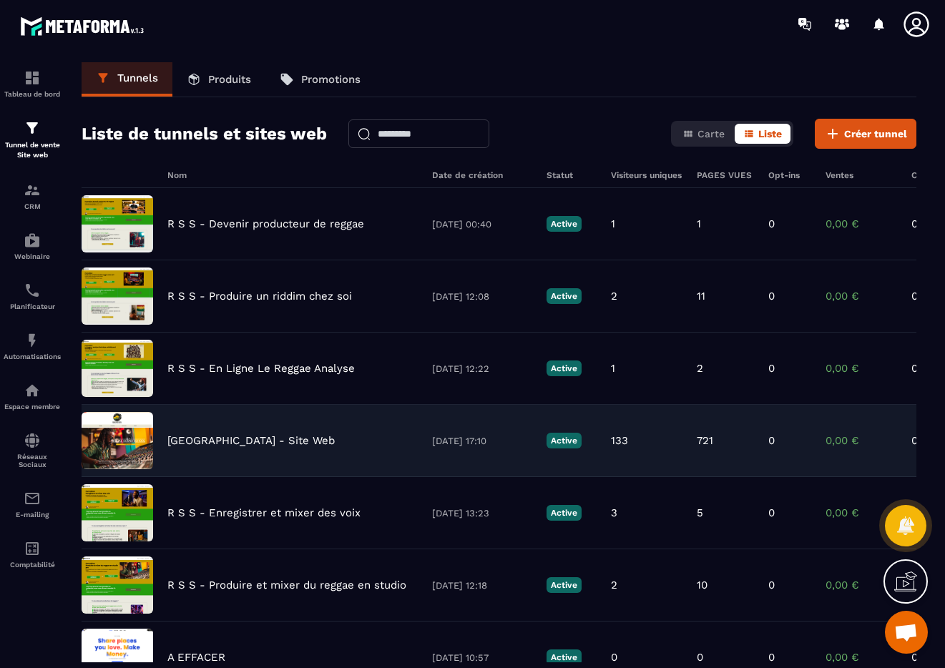 This screenshot has width=945, height=668. What do you see at coordinates (702, 585) in the screenshot?
I see `p: 10` at bounding box center [702, 585].